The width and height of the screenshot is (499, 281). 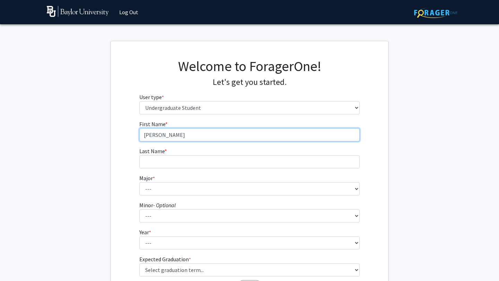 I want to click on i: - Optional, so click(x=164, y=205).